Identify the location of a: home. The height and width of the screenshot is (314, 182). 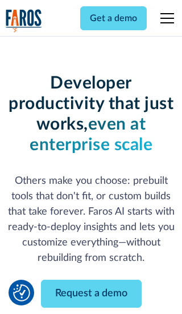
(24, 21).